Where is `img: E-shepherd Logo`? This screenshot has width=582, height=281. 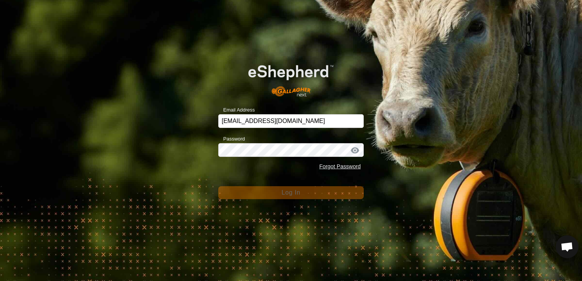
img: E-shepherd Logo is located at coordinates (291, 78).